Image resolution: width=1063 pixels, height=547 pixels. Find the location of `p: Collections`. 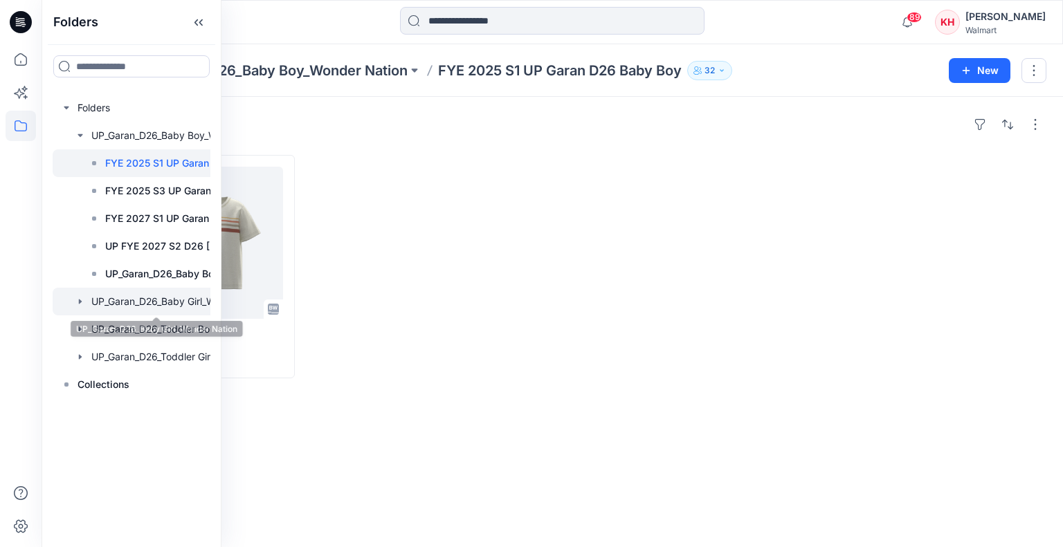

p: Collections is located at coordinates (103, 385).